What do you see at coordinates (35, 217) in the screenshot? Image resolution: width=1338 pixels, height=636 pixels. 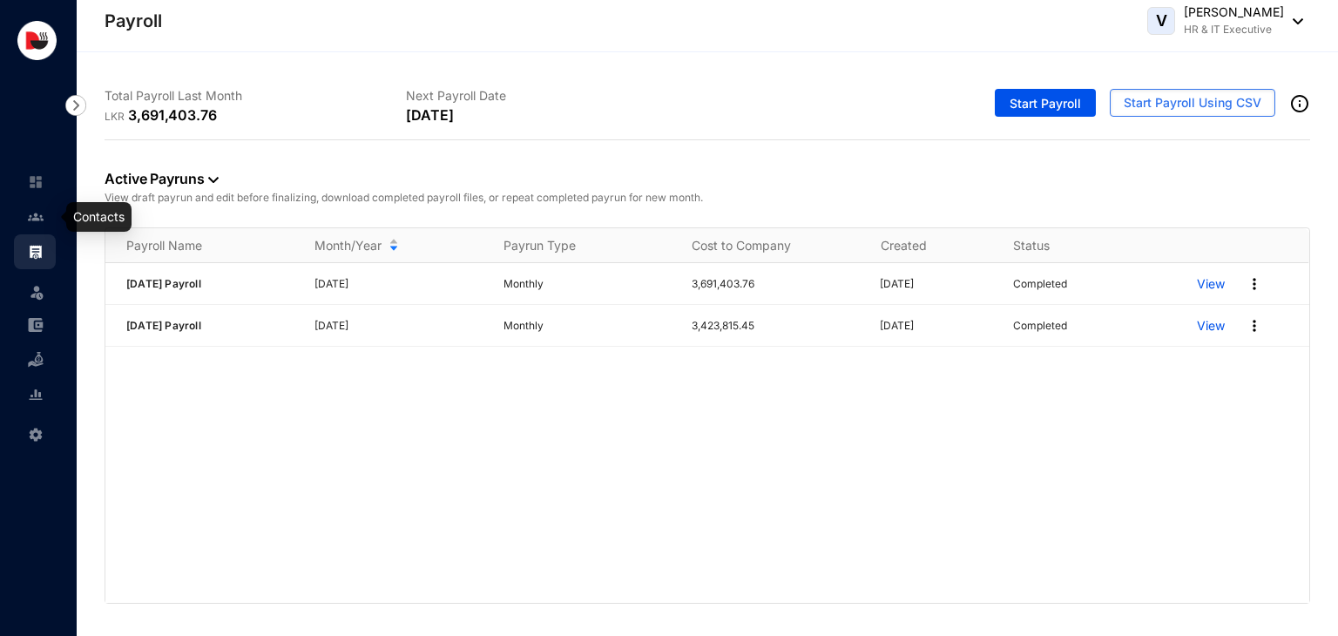 I see `li: Contacts` at bounding box center [35, 217].